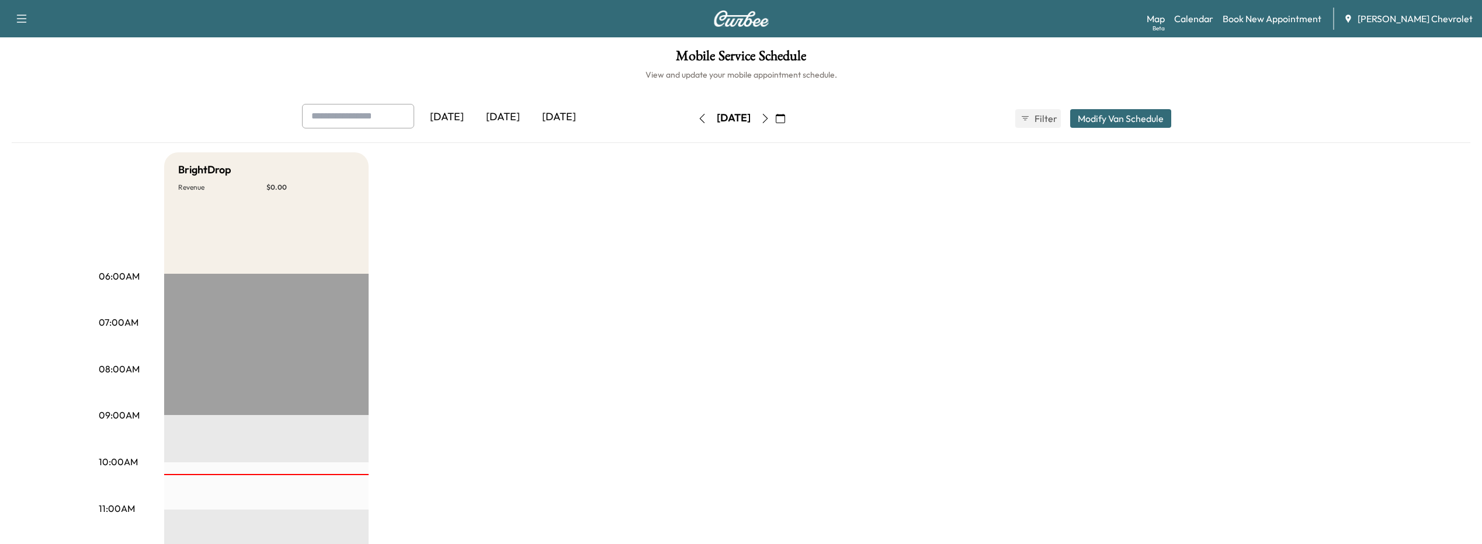 This screenshot has height=544, width=1482. I want to click on h6: View and update your mobile appointment schedule., so click(741, 75).